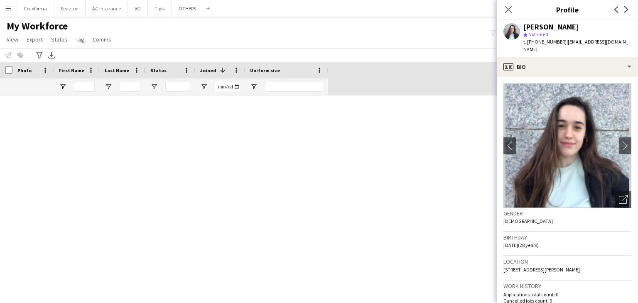  Describe the element at coordinates (623, 200) in the screenshot. I see `div: Open photos pop-in` at that location.